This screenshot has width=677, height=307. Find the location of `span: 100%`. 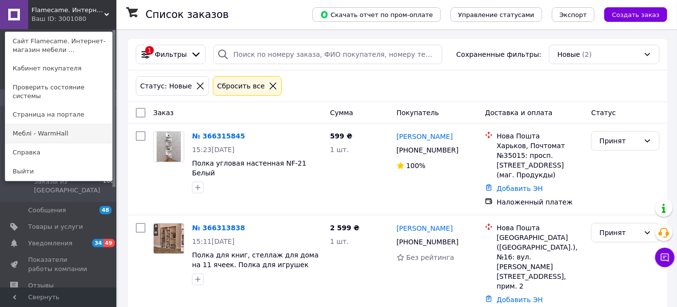

span: 100% is located at coordinates (416, 165).